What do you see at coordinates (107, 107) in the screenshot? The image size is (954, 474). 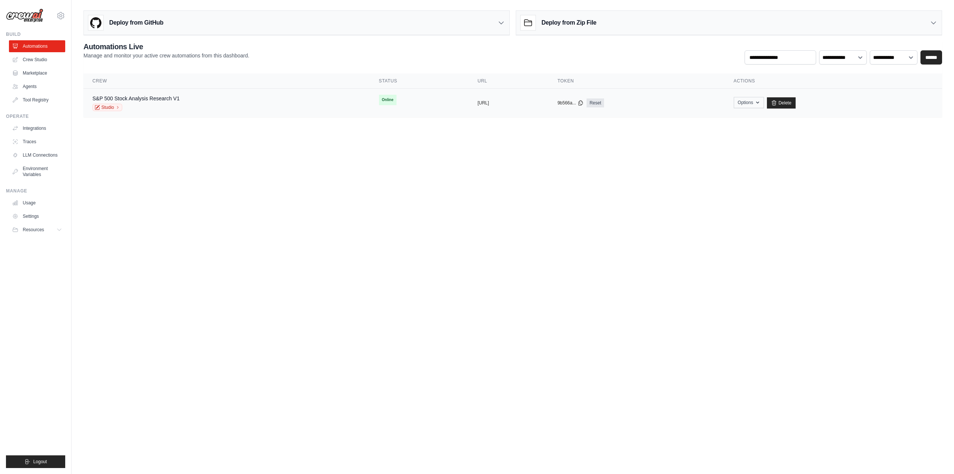 I see `a: Studio` at bounding box center [107, 107].